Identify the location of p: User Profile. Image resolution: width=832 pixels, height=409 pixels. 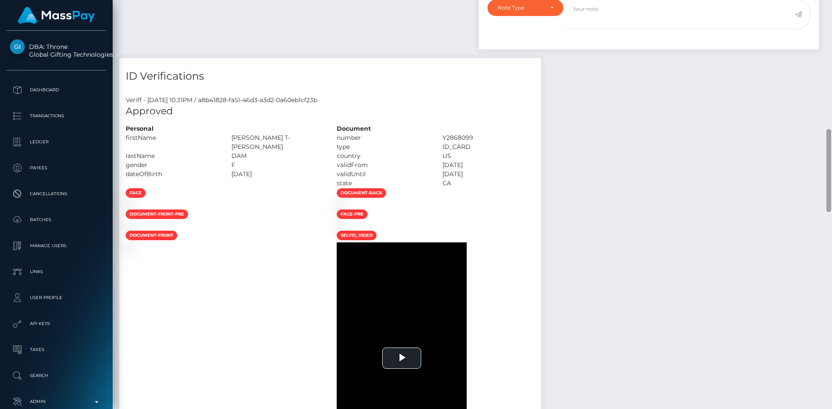
(56, 298).